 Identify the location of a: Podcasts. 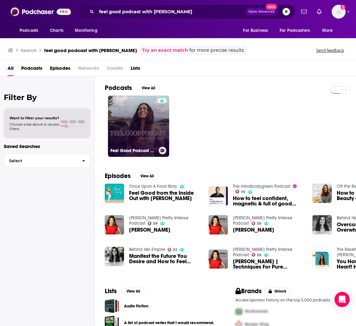
(32, 69).